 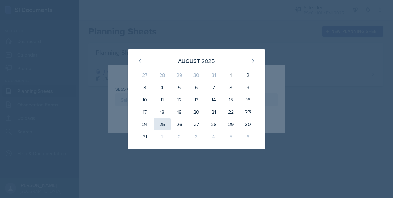 What do you see at coordinates (179, 100) in the screenshot?
I see `div: 12` at bounding box center [179, 100].